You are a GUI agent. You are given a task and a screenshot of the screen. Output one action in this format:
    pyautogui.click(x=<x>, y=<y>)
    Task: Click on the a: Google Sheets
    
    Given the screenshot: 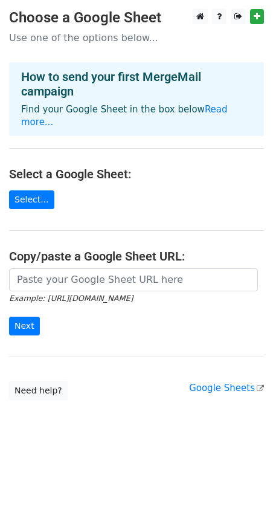 What is the action you would take?
    pyautogui.click(x=227, y=388)
    